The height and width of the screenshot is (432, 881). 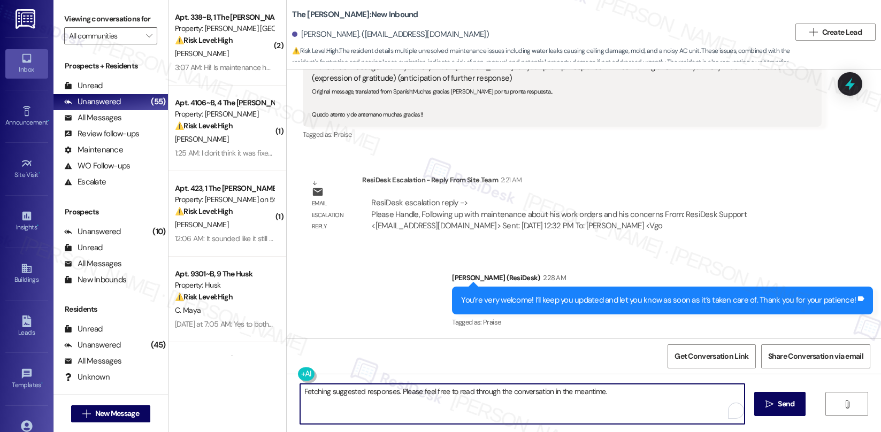 What do you see at coordinates (836, 32) in the screenshot?
I see `button: Create Lead` at bounding box center [836, 32].